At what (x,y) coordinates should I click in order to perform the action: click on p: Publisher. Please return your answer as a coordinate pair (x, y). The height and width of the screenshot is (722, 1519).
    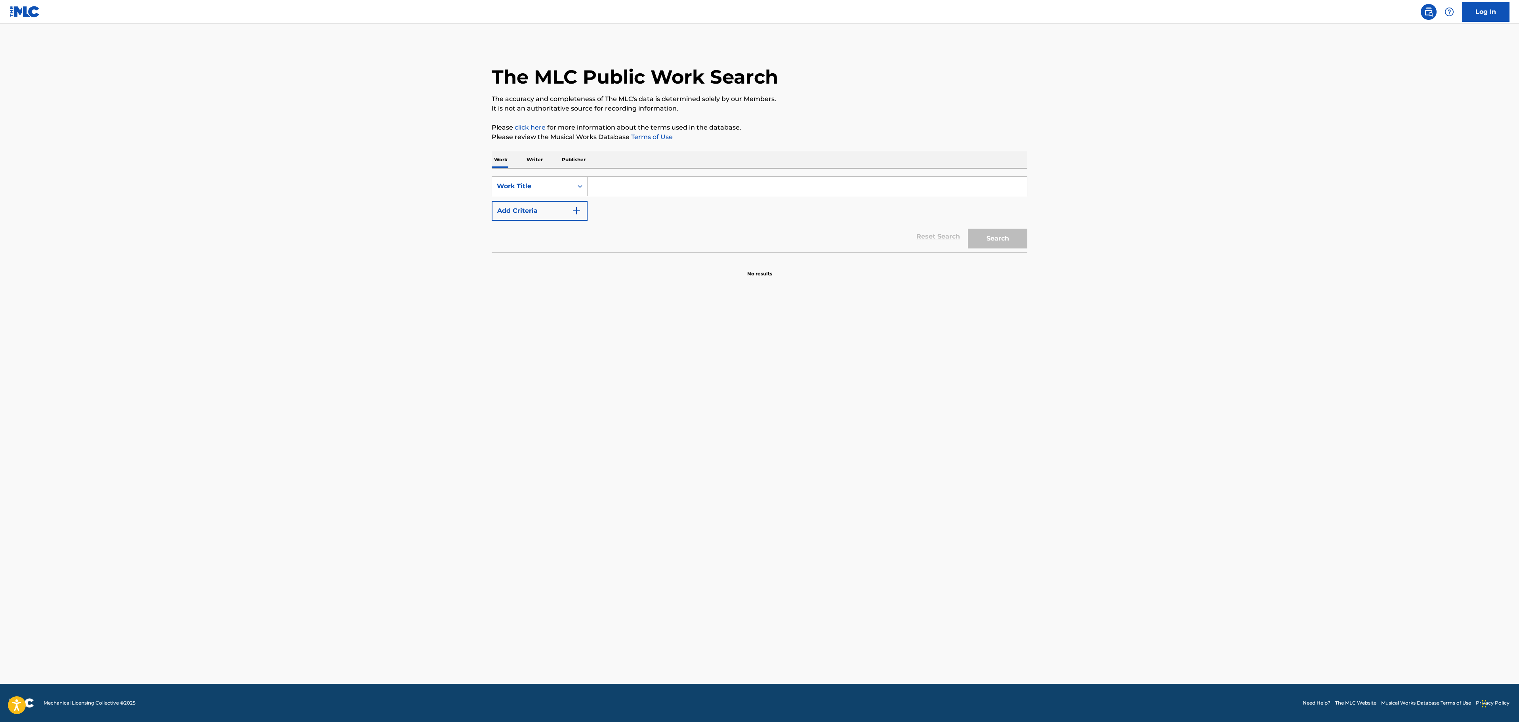
    Looking at the image, I should click on (574, 160).